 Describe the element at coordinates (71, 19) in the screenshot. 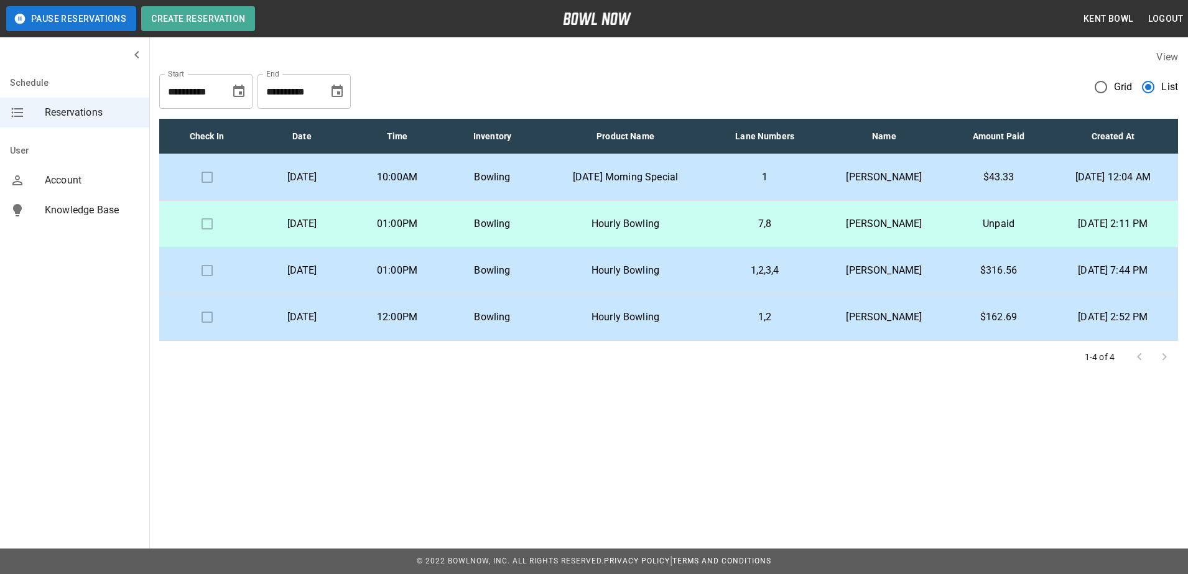

I see `button: Pause Reservations` at that location.